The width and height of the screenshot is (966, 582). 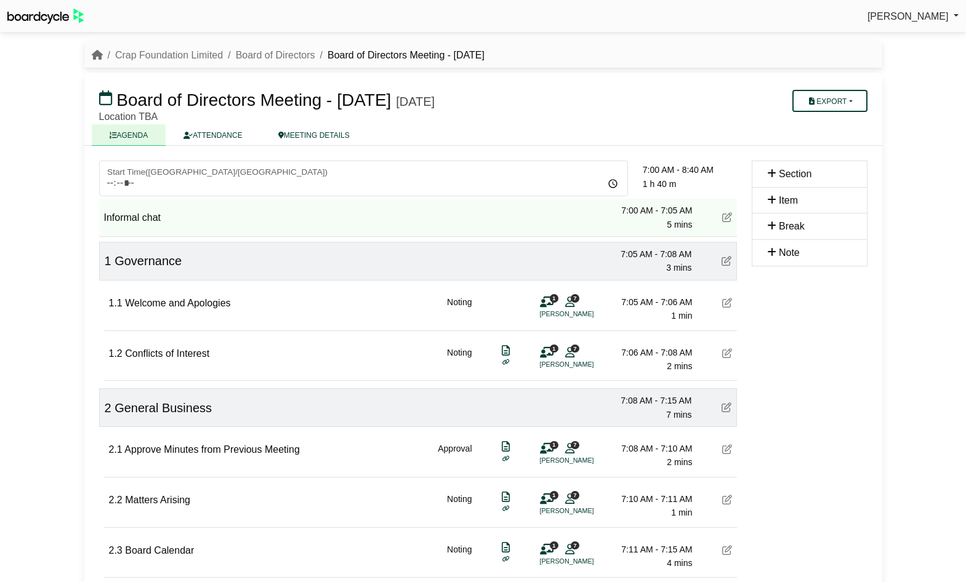 What do you see at coordinates (795, 174) in the screenshot?
I see `span: Section` at bounding box center [795, 174].